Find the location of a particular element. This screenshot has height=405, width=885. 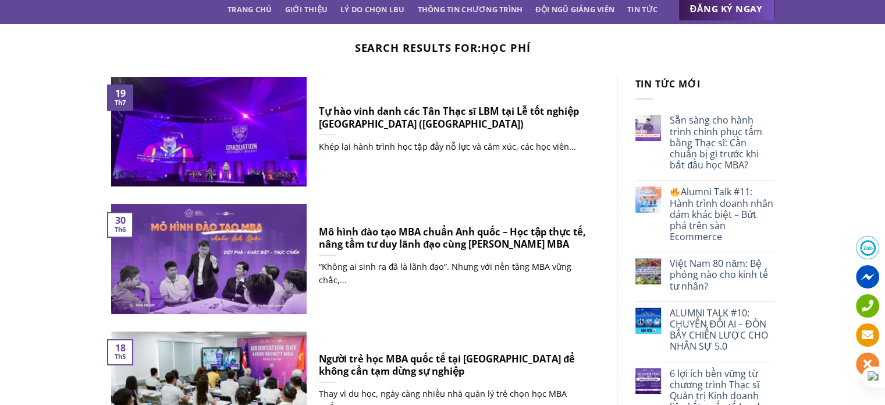

a: Alumni Talk #11: Hành trình doanh nhân dám khác biệt – Bứt phá trên sàn Ecommerce is located at coordinates (722, 214).